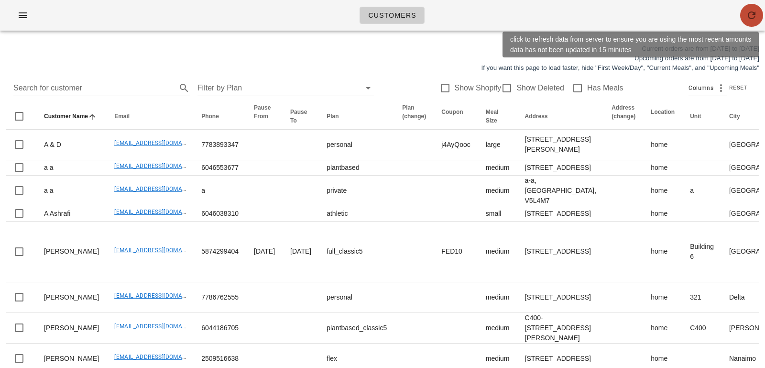 The width and height of the screenshot is (765, 368). I want to click on td: 7786762555, so click(220, 297).